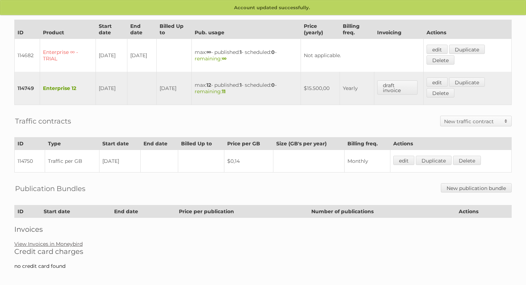 Image resolution: width=526 pixels, height=285 pixels. Describe the element at coordinates (476, 188) in the screenshot. I see `a: New publication bundle` at that location.